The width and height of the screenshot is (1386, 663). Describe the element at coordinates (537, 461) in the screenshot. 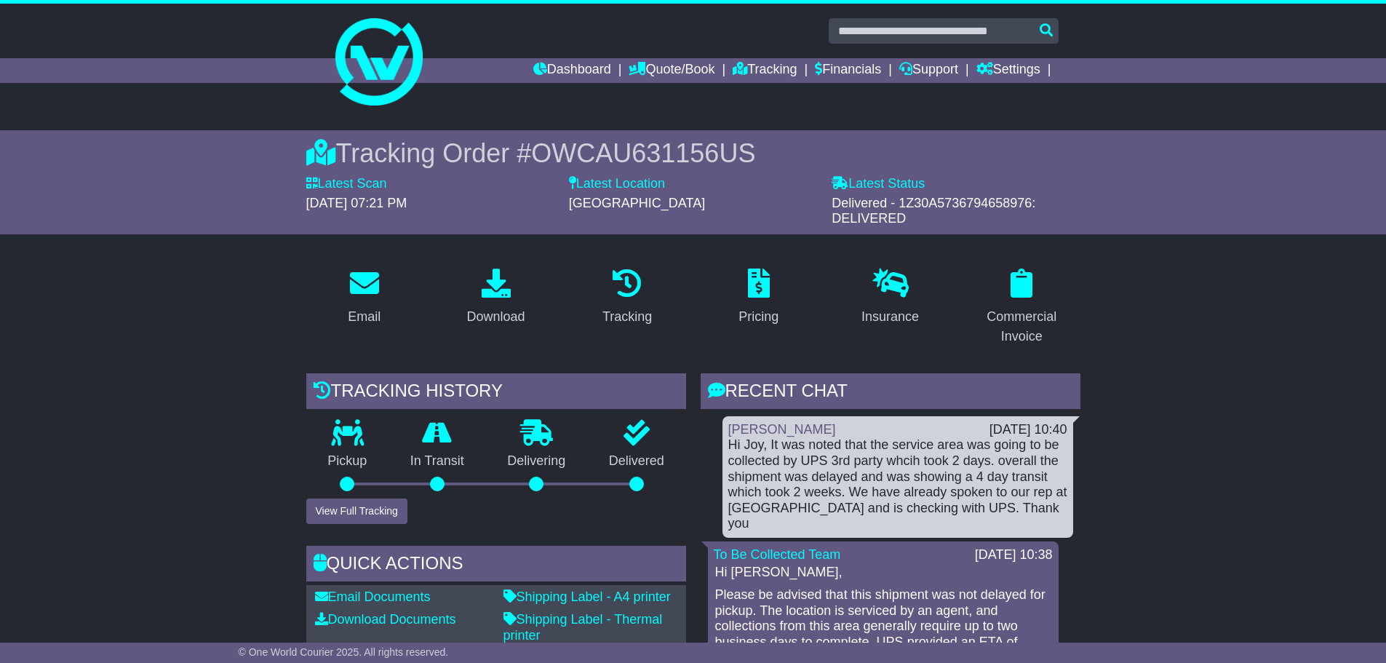

I see `p: Delivering` at that location.